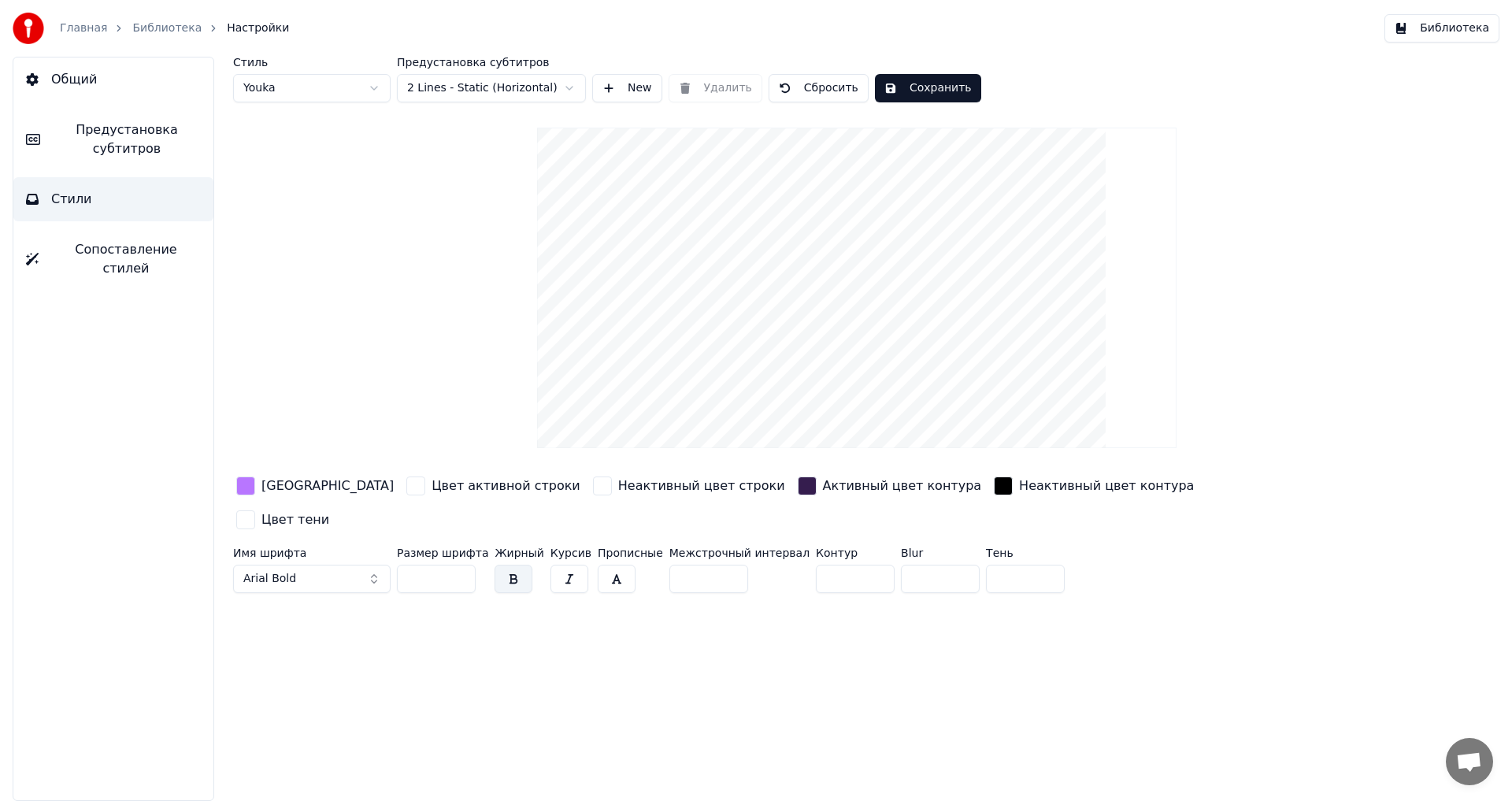 Image resolution: width=1512 pixels, height=801 pixels. What do you see at coordinates (1025, 553) in the screenshot?
I see `label: Тень` at bounding box center [1025, 553].